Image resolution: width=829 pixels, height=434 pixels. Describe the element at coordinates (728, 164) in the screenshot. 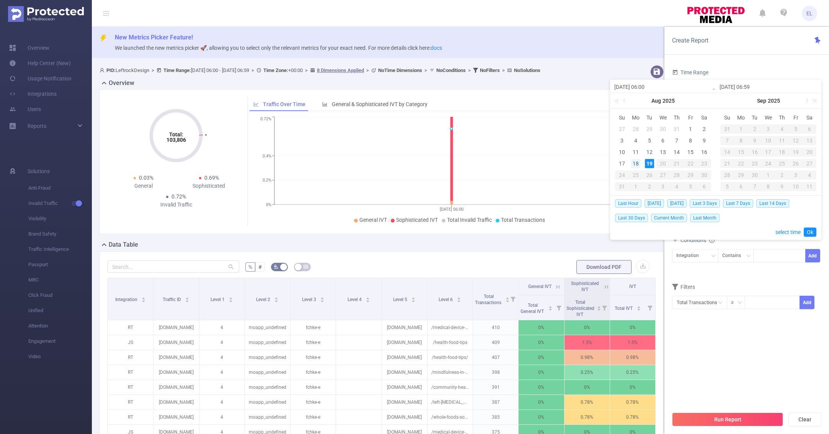

I see `div: 21` at that location.